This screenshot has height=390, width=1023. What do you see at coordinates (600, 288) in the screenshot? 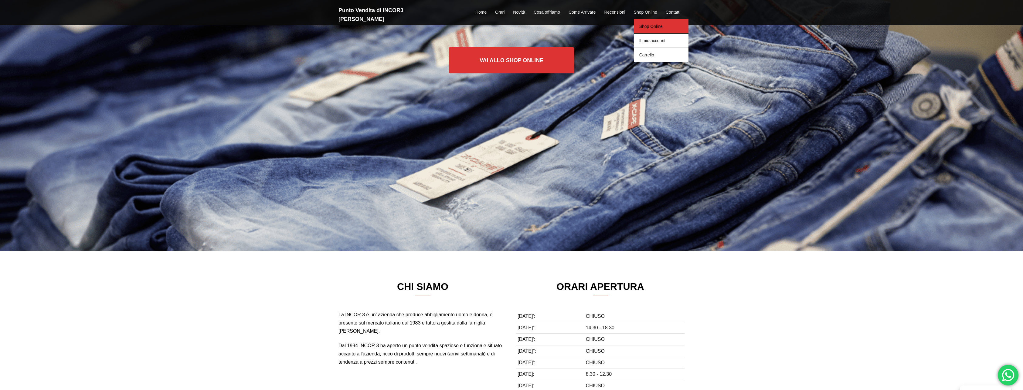
I see `h3: ORARI APERTURA` at bounding box center [600, 288].